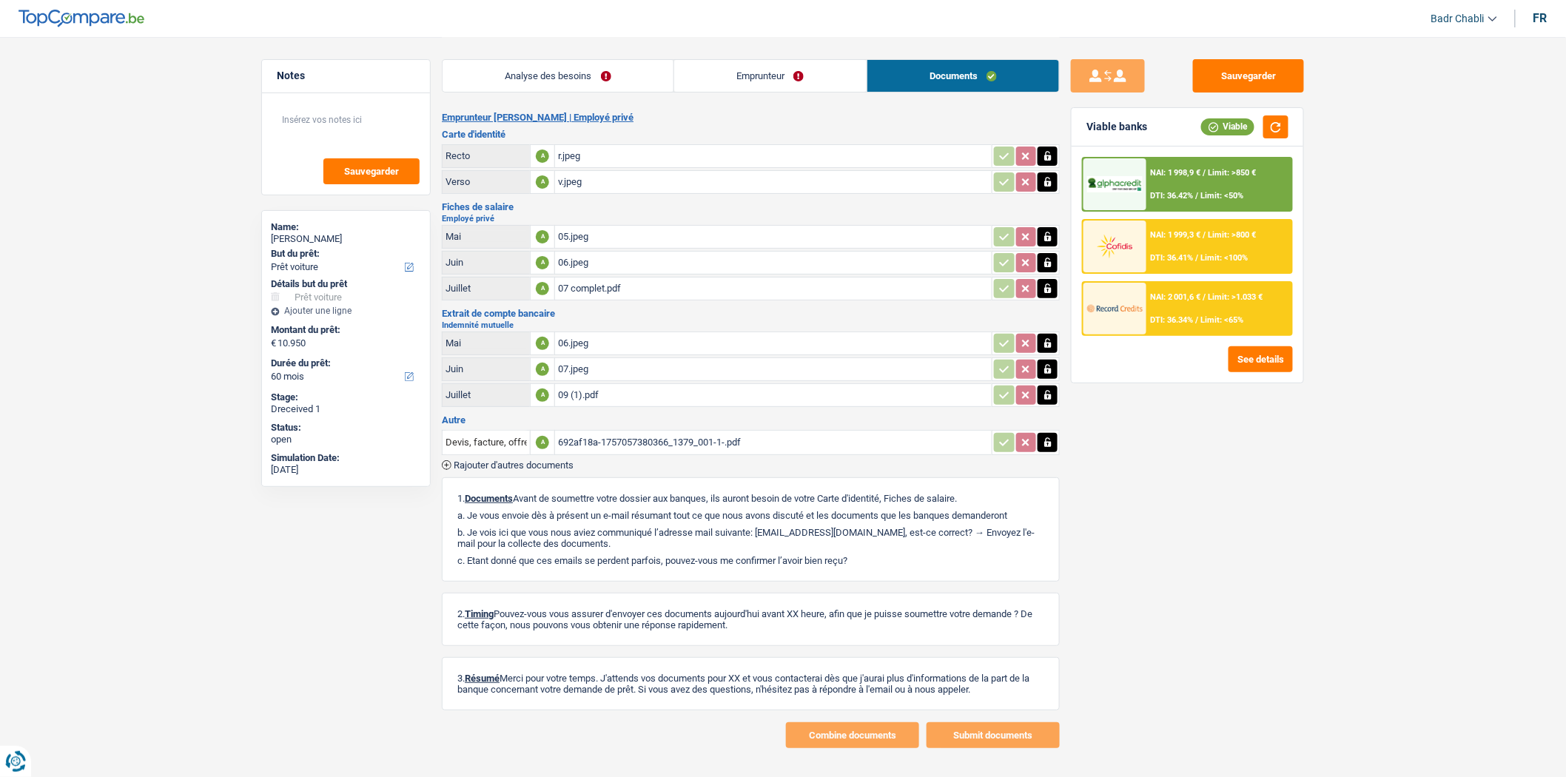 The width and height of the screenshot is (1566, 777). Describe the element at coordinates (346, 409) in the screenshot. I see `div: Dreceived 1` at that location.